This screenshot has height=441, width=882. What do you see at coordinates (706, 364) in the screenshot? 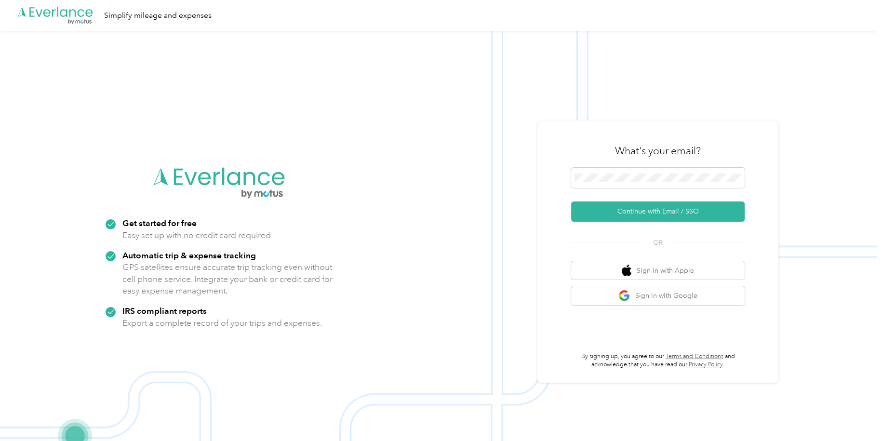
I see `a: Privacy Policy` at bounding box center [706, 364].